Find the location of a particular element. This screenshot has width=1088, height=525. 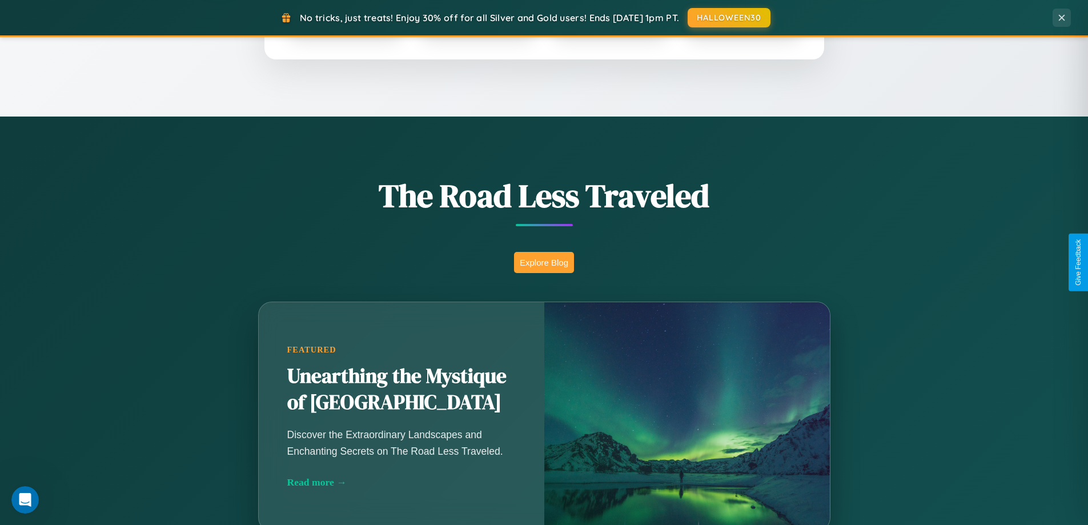

div: Featured is located at coordinates (402, 350).